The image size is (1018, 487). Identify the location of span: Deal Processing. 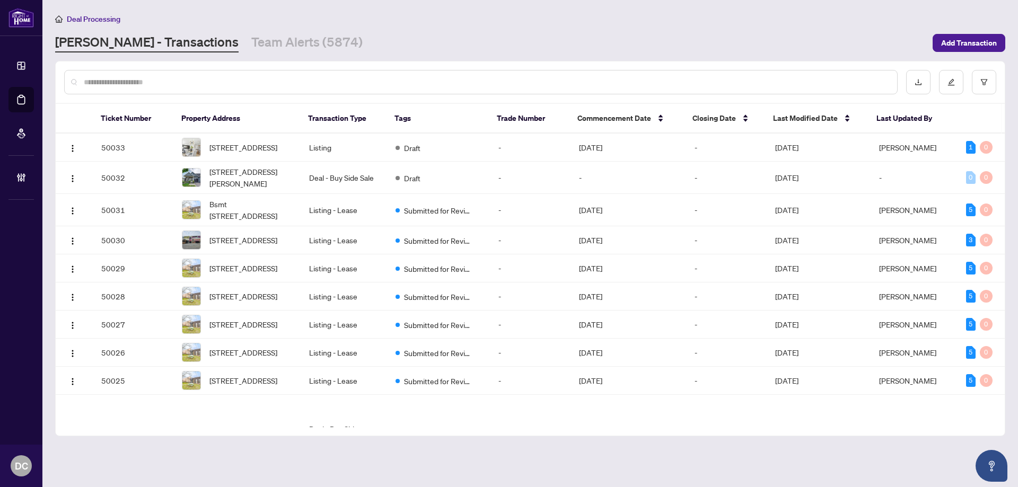
(93, 19).